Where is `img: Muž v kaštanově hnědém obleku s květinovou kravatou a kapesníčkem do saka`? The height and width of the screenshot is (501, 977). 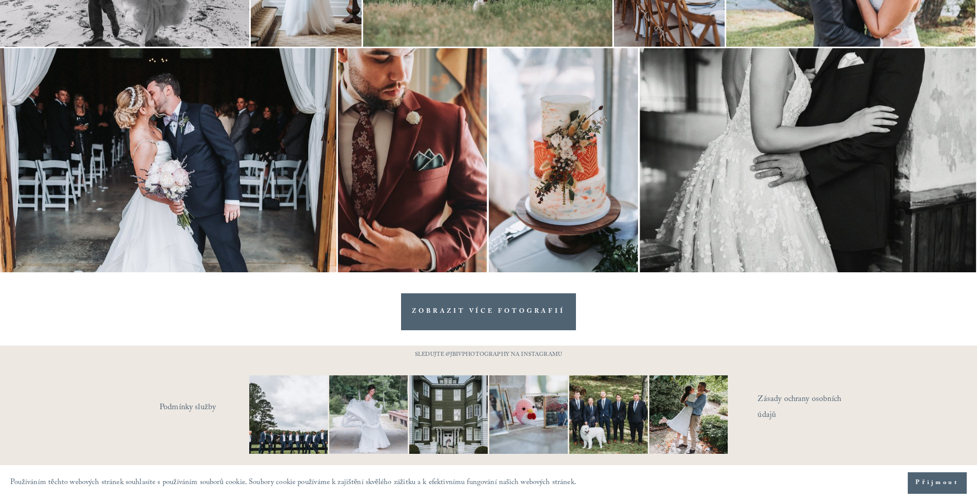 img: Muž v kaštanově hnědém obleku s květinovou kravatou a kapesníčkem do saka is located at coordinates (412, 160).